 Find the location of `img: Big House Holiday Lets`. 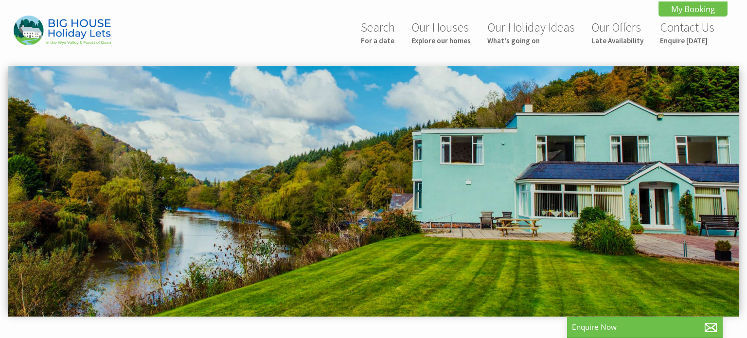

img: Big House Holiday Lets is located at coordinates (62, 30).